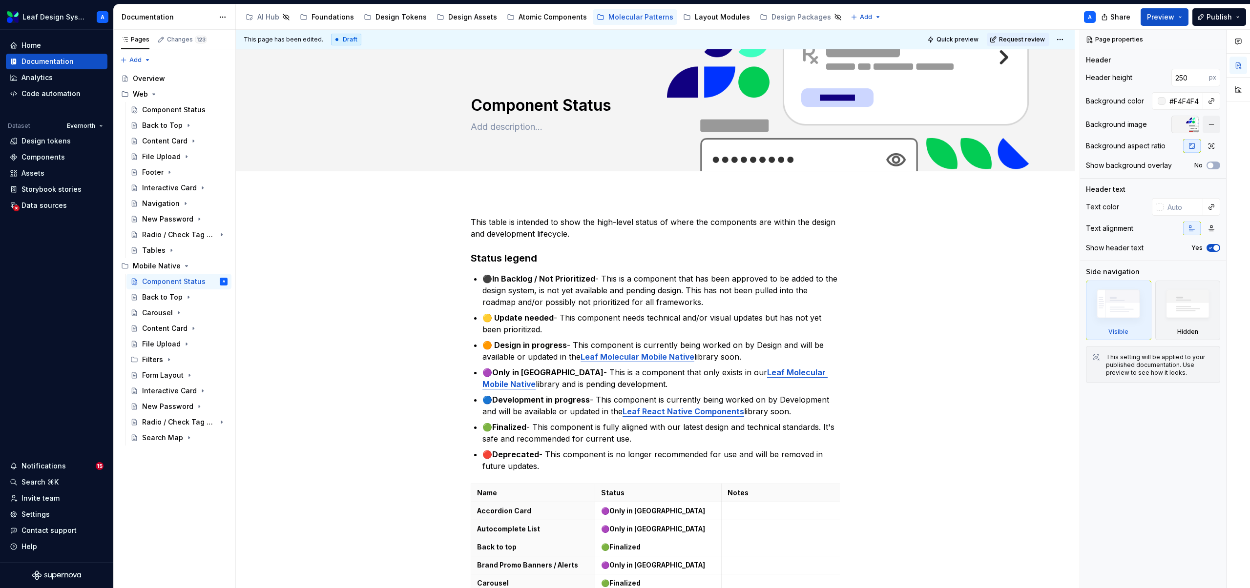 This screenshot has width=1250, height=588. What do you see at coordinates (163, 375) in the screenshot?
I see `div: Form Layout` at bounding box center [163, 375].